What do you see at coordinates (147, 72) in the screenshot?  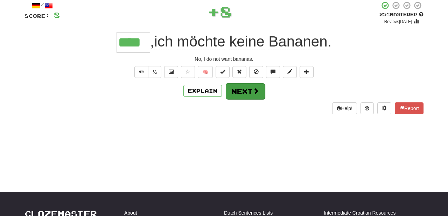 I see `div: Text-to-speech controls` at bounding box center [147, 72].